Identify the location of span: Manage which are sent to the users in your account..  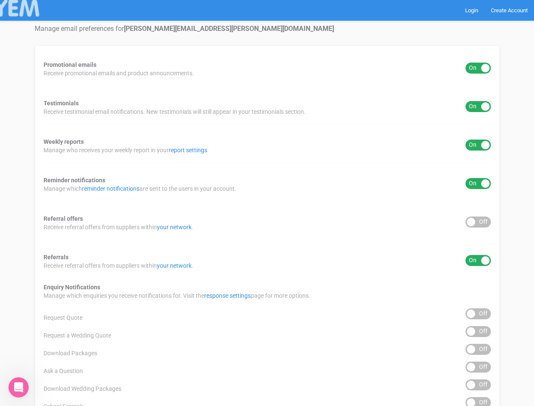
(140, 189).